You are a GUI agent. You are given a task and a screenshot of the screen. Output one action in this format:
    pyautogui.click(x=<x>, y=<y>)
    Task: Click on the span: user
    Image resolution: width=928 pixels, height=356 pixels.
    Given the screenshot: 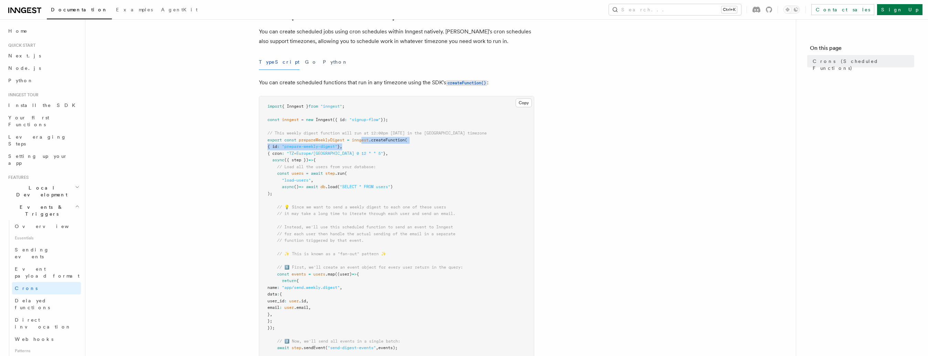 What is the action you would take?
    pyautogui.click(x=294, y=301)
    